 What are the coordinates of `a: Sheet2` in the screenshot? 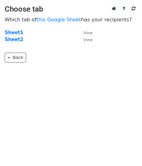 It's located at (14, 40).